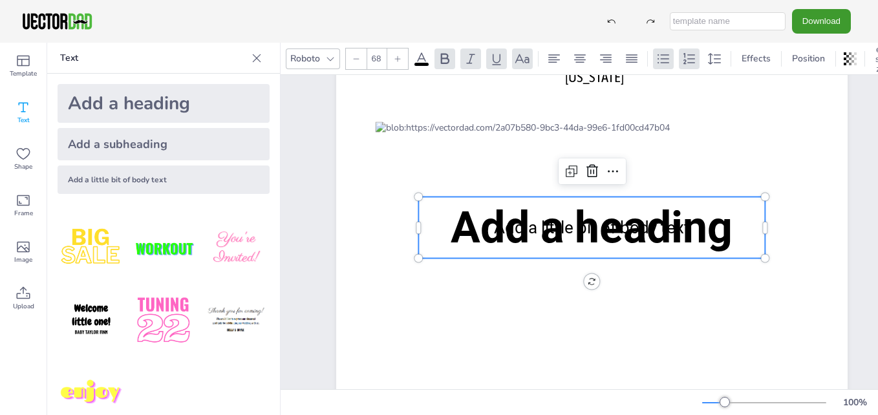 This screenshot has height=415, width=878. I want to click on div: Roboto, so click(305, 58).